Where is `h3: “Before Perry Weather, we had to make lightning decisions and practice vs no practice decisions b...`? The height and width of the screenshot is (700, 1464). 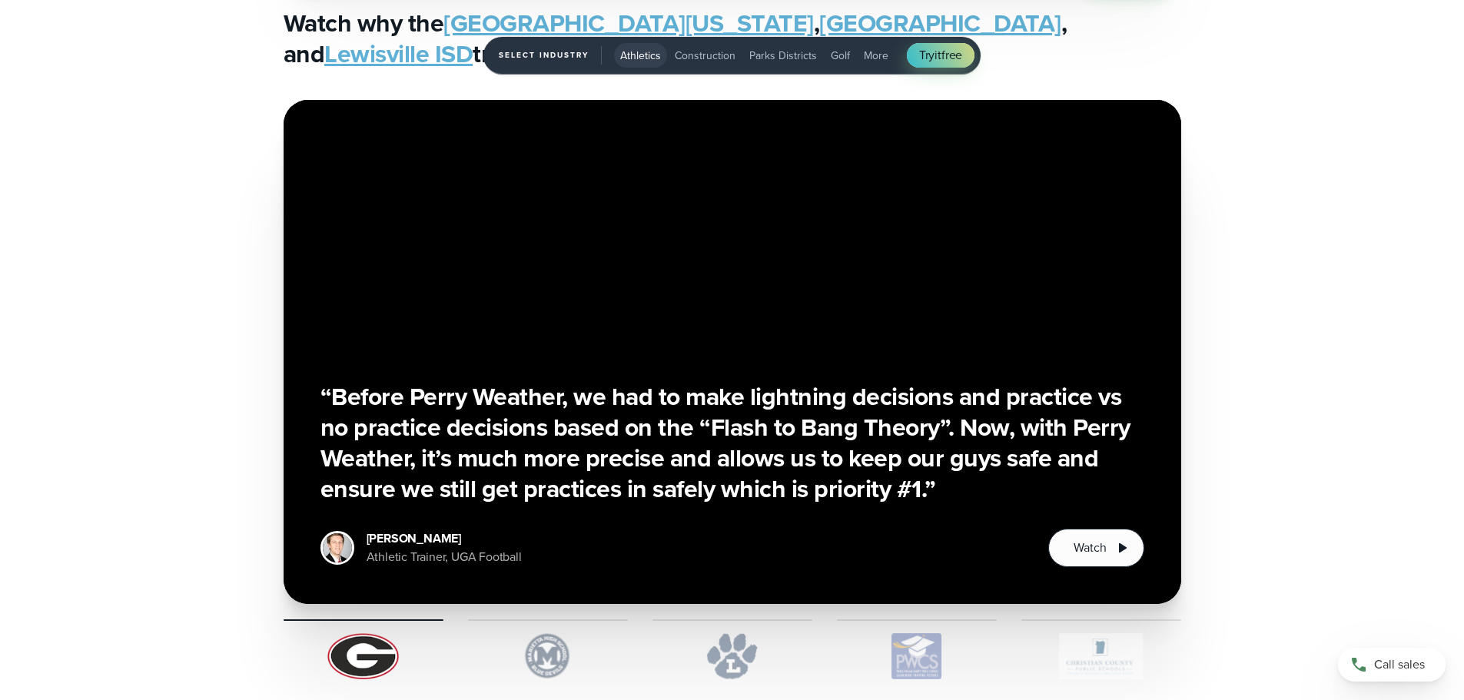 h3: “Before Perry Weather, we had to make lightning decisions and practice vs no practice decisions b... is located at coordinates (732, 443).